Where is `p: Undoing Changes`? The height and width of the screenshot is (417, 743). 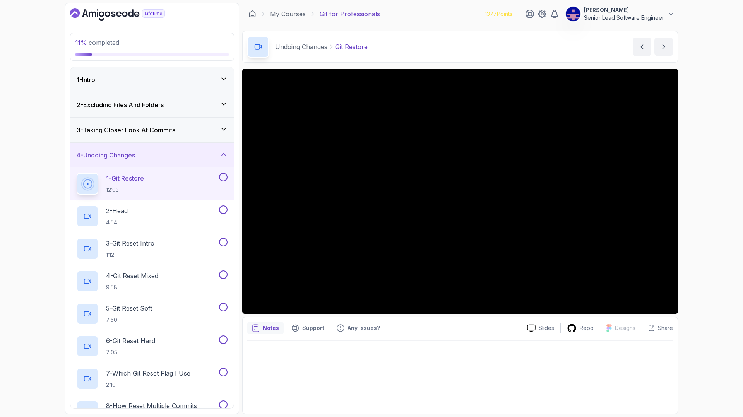 p: Undoing Changes is located at coordinates (301, 47).